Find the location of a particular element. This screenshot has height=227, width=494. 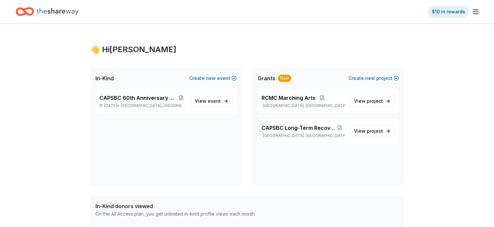

span: Grants is located at coordinates (266, 78).